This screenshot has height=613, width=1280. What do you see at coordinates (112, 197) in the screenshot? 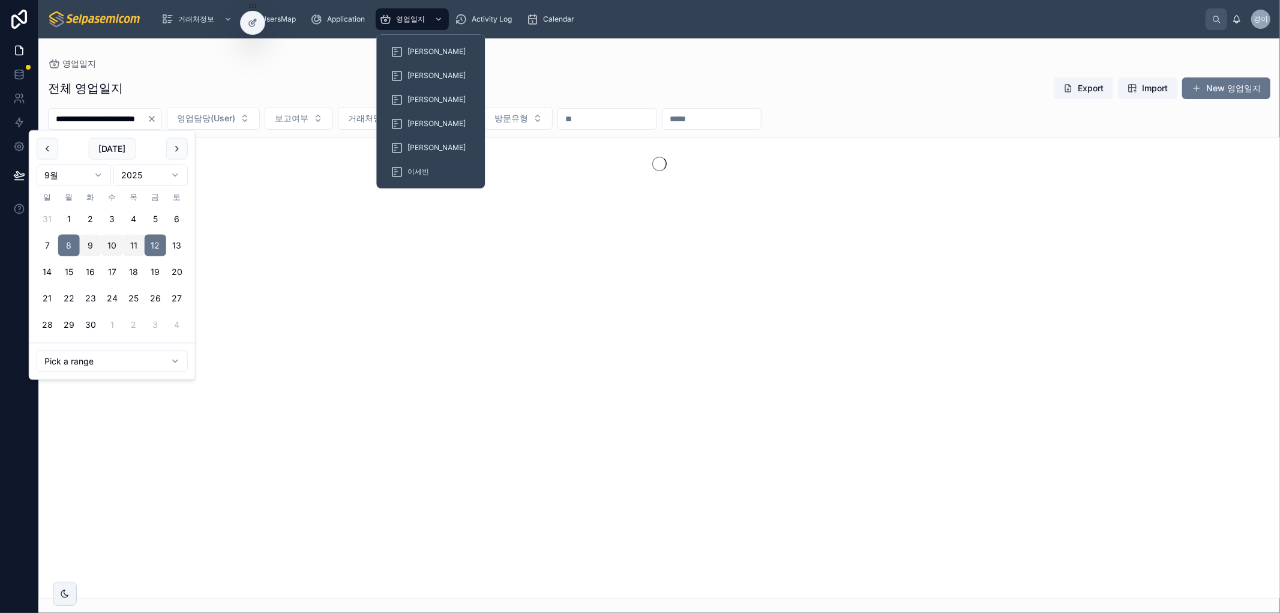
I see `th: 수요일` at bounding box center [112, 197].